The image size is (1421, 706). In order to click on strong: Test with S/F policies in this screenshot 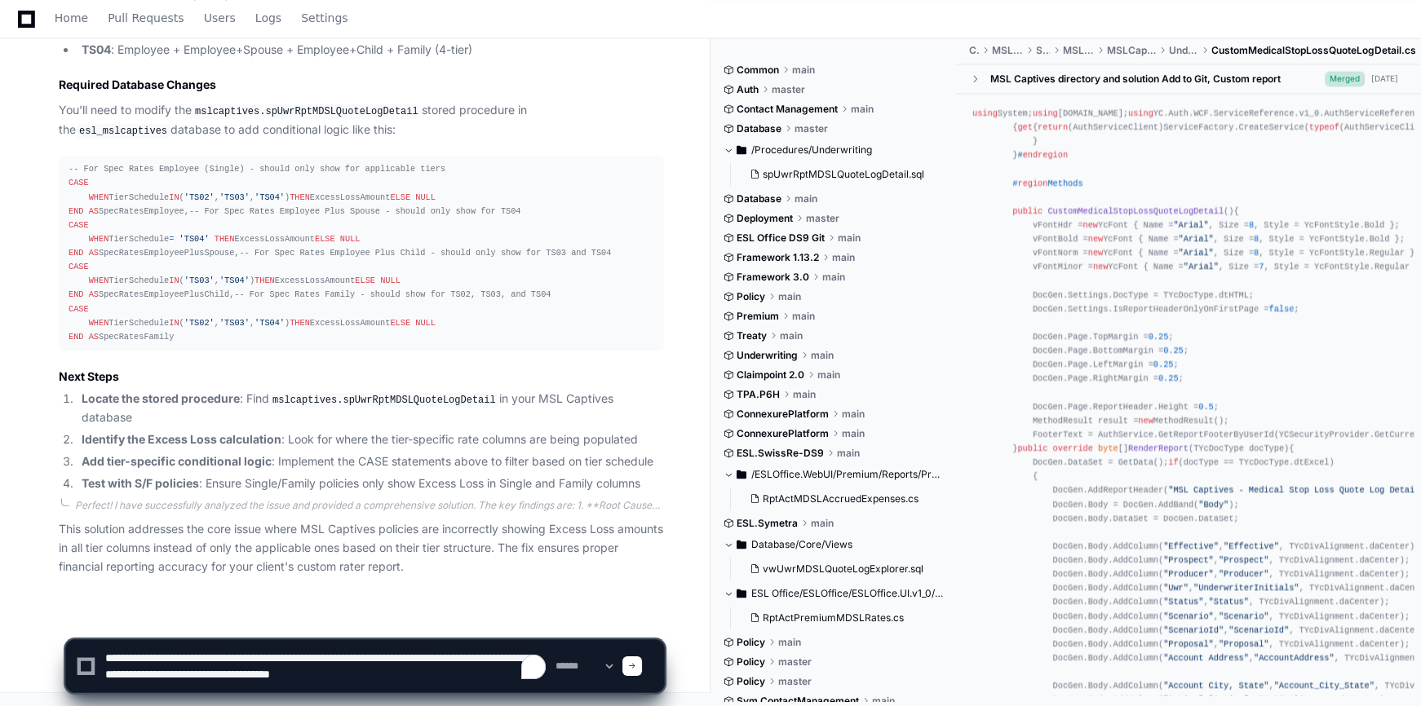, I will do `click(140, 483)`.